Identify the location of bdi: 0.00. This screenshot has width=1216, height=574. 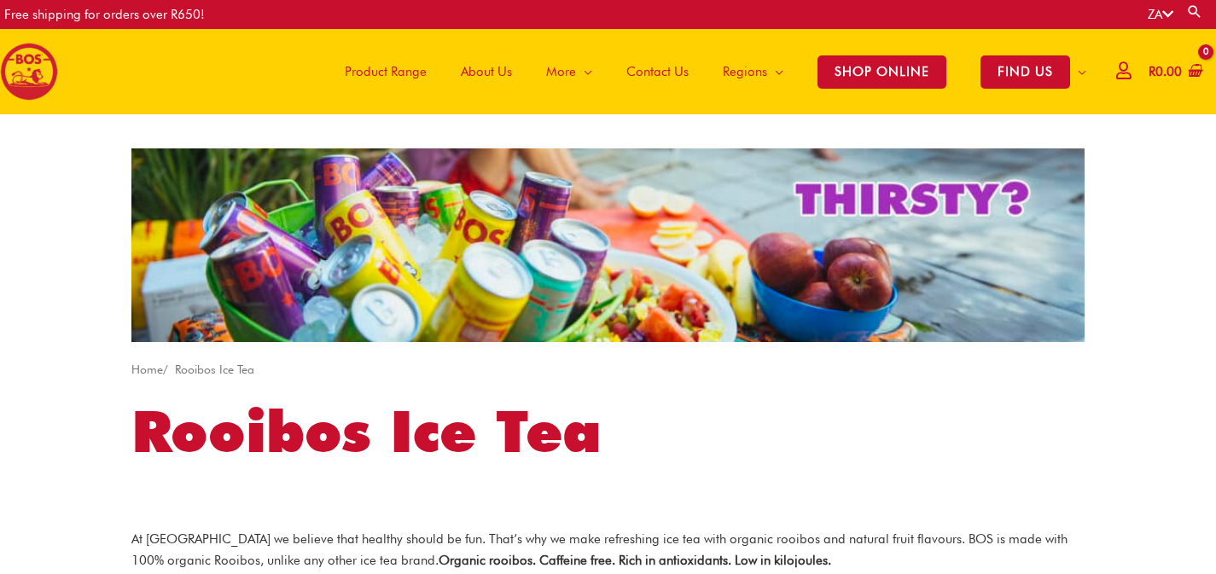
(1165, 72).